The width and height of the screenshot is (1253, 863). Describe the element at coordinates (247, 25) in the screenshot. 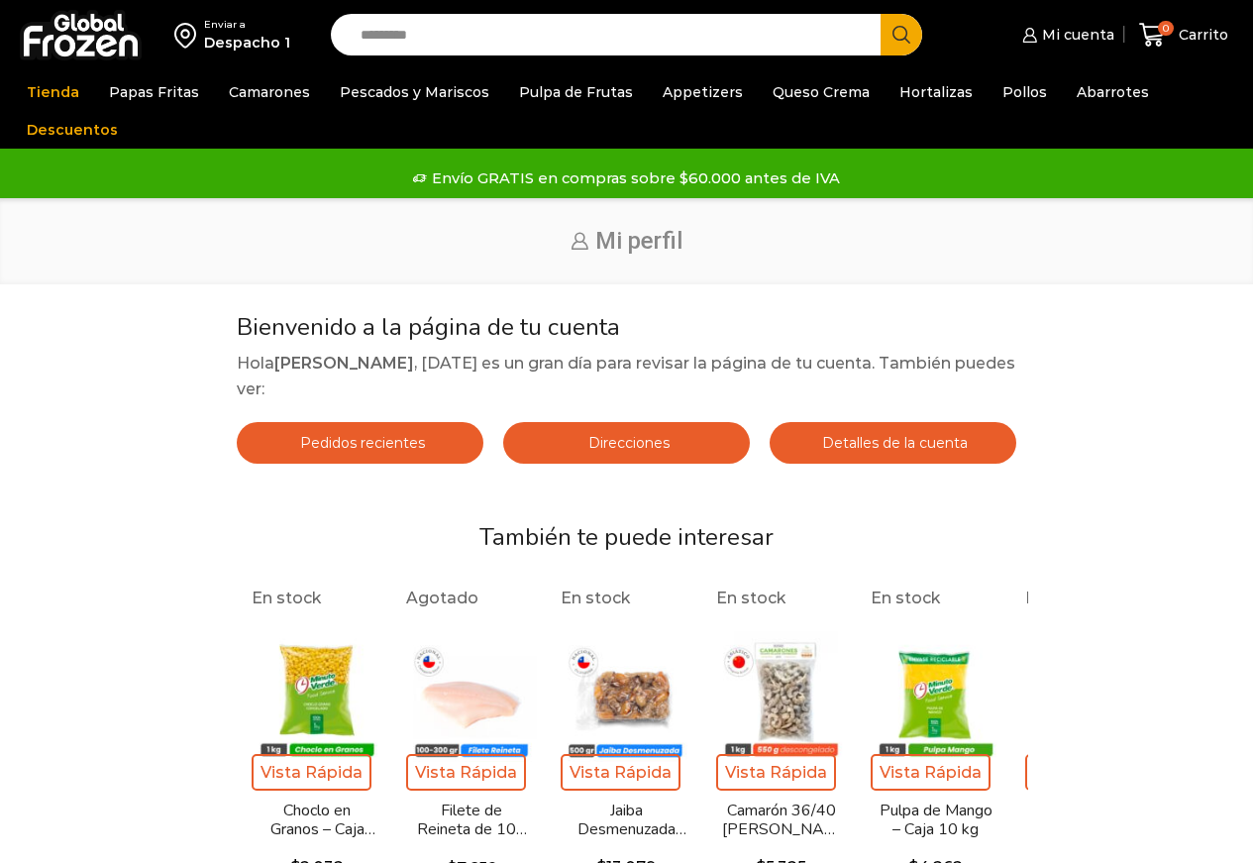

I see `div: Enviar a` at that location.